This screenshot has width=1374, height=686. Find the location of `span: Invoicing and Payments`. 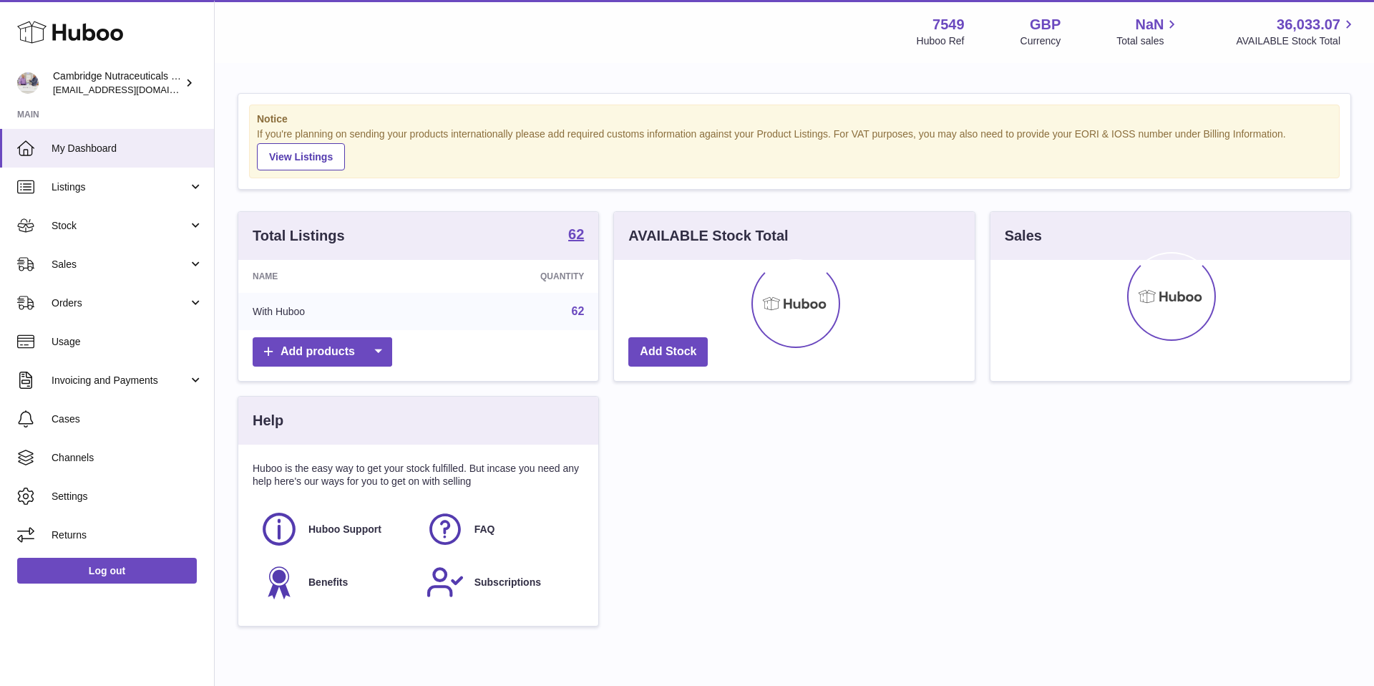

span: Invoicing and Payments is located at coordinates (120, 380).